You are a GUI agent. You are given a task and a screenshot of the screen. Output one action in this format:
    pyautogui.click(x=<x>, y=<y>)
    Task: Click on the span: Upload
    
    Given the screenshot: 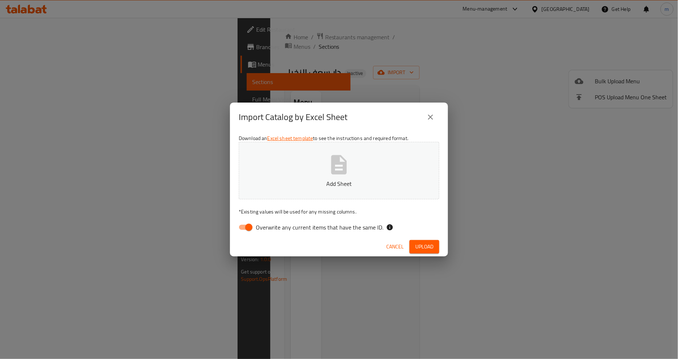 What is the action you would take?
    pyautogui.click(x=424, y=246)
    